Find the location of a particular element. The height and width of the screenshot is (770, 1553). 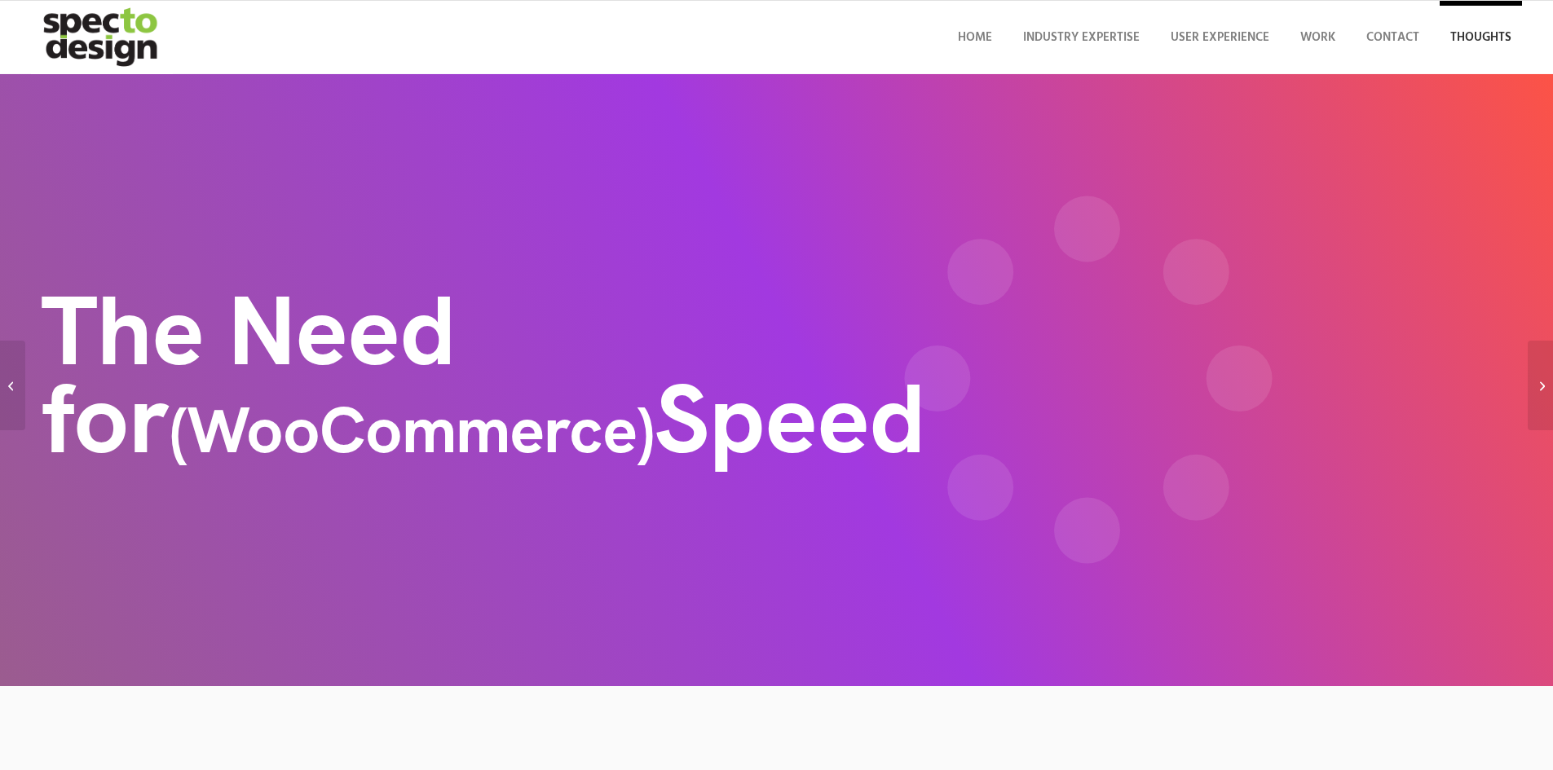

img: specto-logo-2020 is located at coordinates (102, 38).